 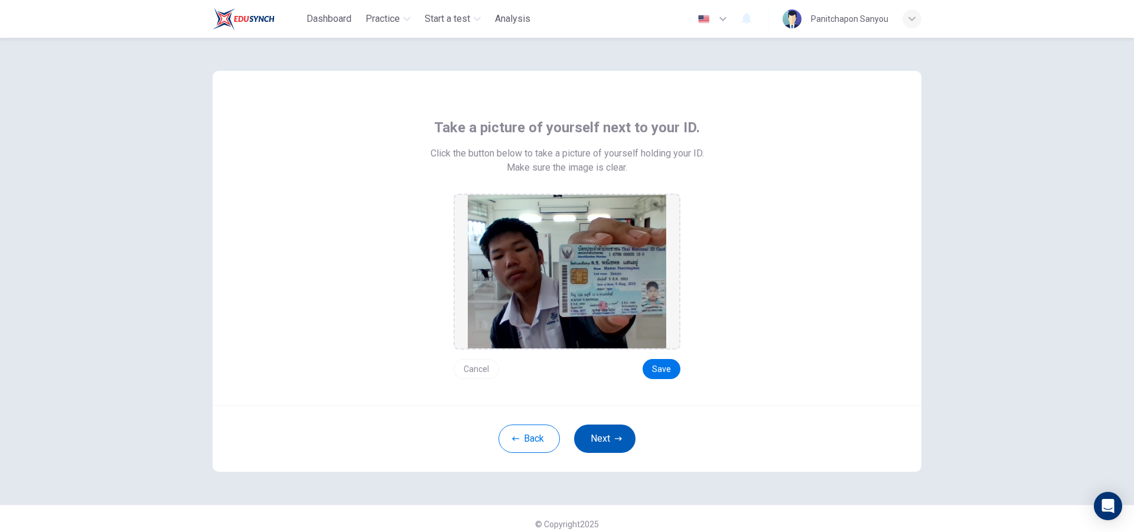 I want to click on button: Start a test, so click(x=452, y=19).